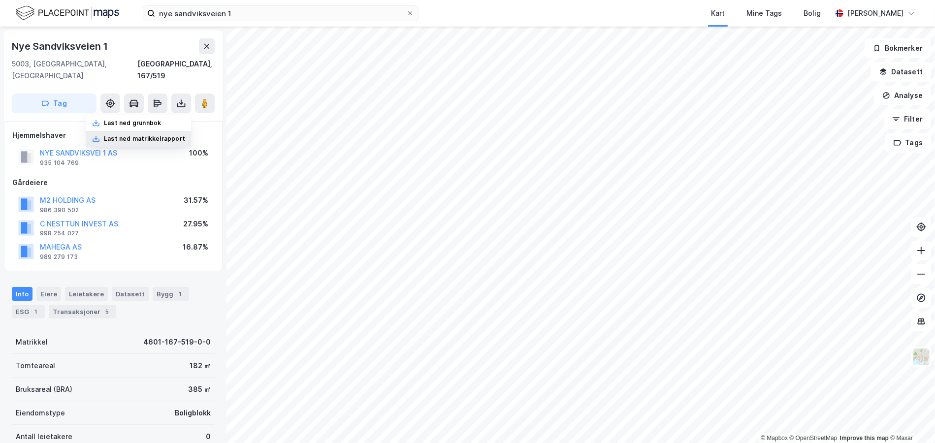 This screenshot has width=935, height=443. Describe the element at coordinates (908, 143) in the screenshot. I see `button: Tags` at that location.